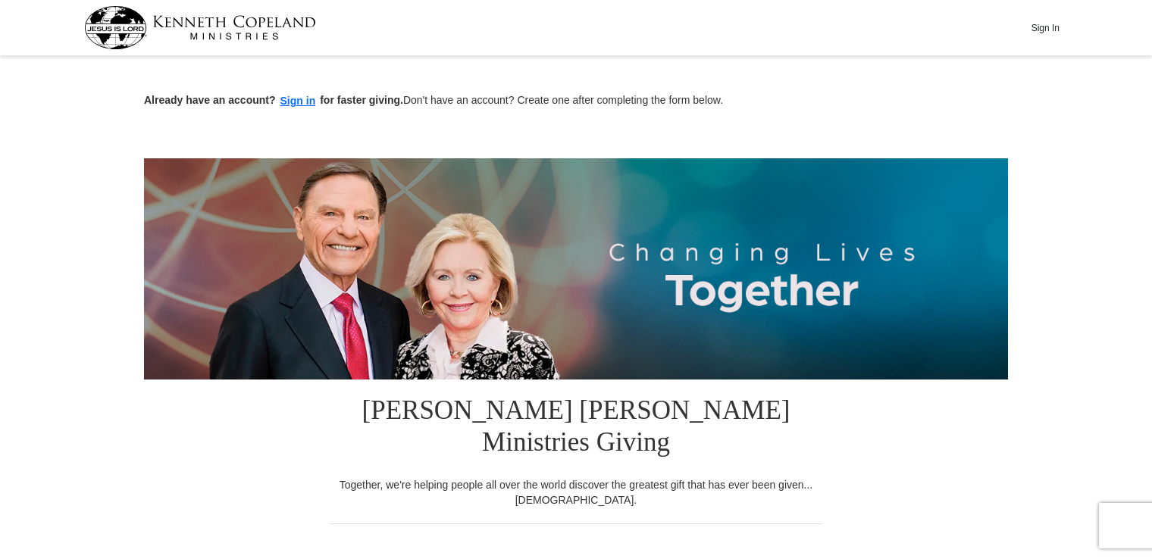 This screenshot has height=559, width=1152. Describe the element at coordinates (298, 101) in the screenshot. I see `button: Sign in` at that location.